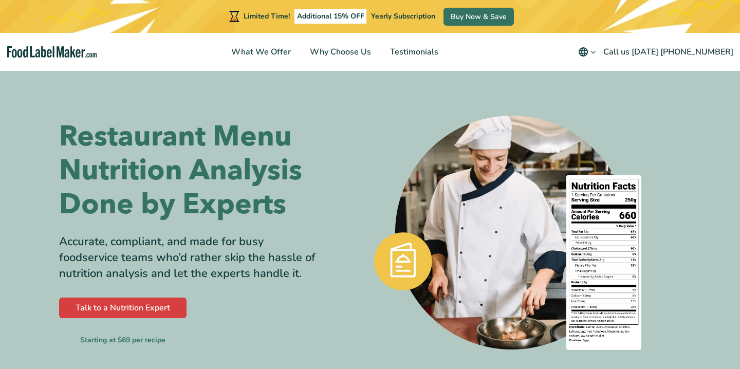  Describe the element at coordinates (413, 52) in the screenshot. I see `span: Testimonials` at that location.